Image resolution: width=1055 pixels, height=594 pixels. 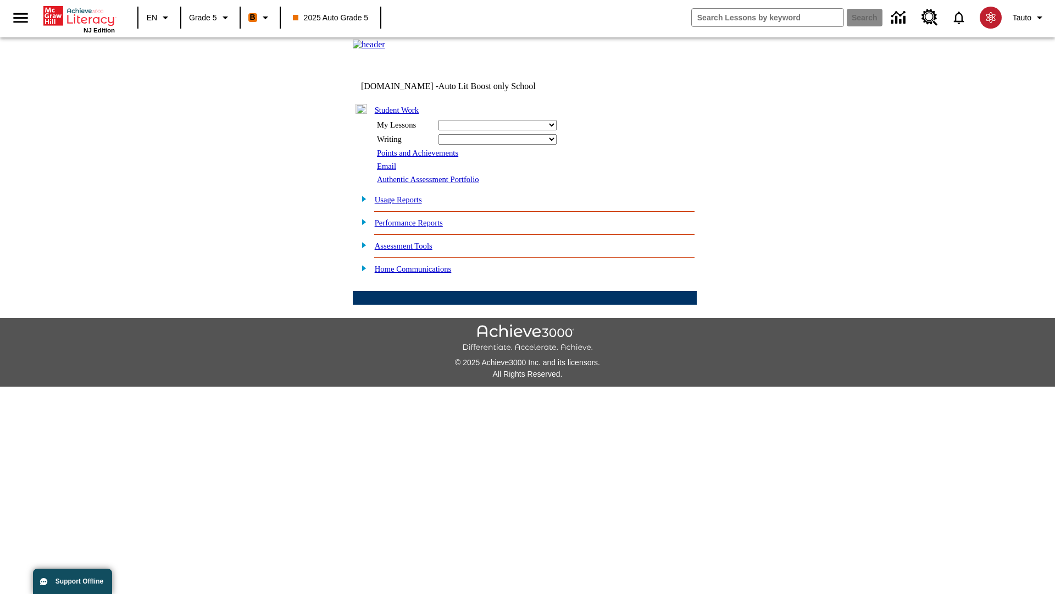 I want to click on button: Grade: Grade 5, Select a grade, so click(x=211, y=18).